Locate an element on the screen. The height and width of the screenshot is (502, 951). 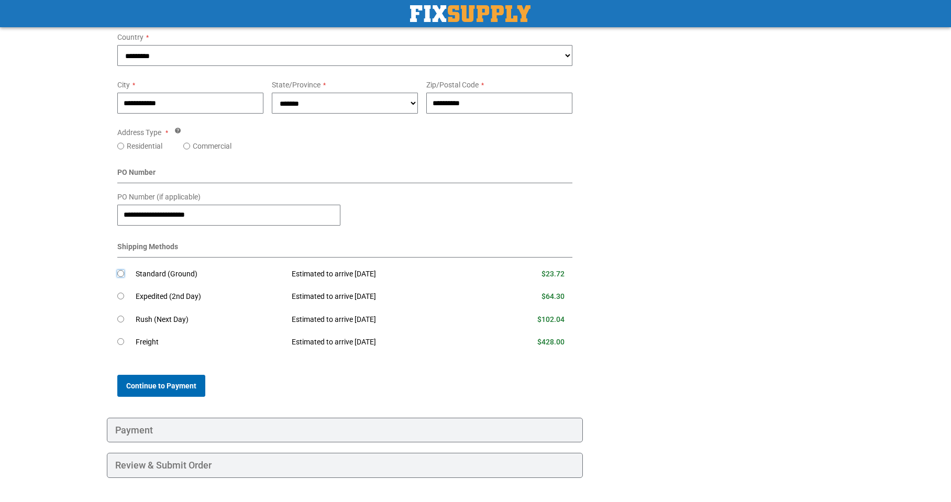
span: City is located at coordinates (124, 85).